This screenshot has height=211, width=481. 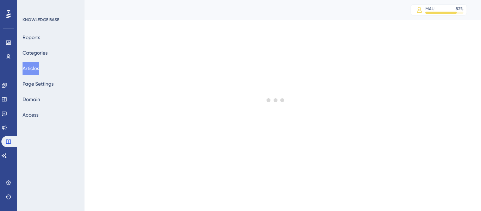 What do you see at coordinates (460, 9) in the screenshot?
I see `div: 82 %` at bounding box center [460, 9].